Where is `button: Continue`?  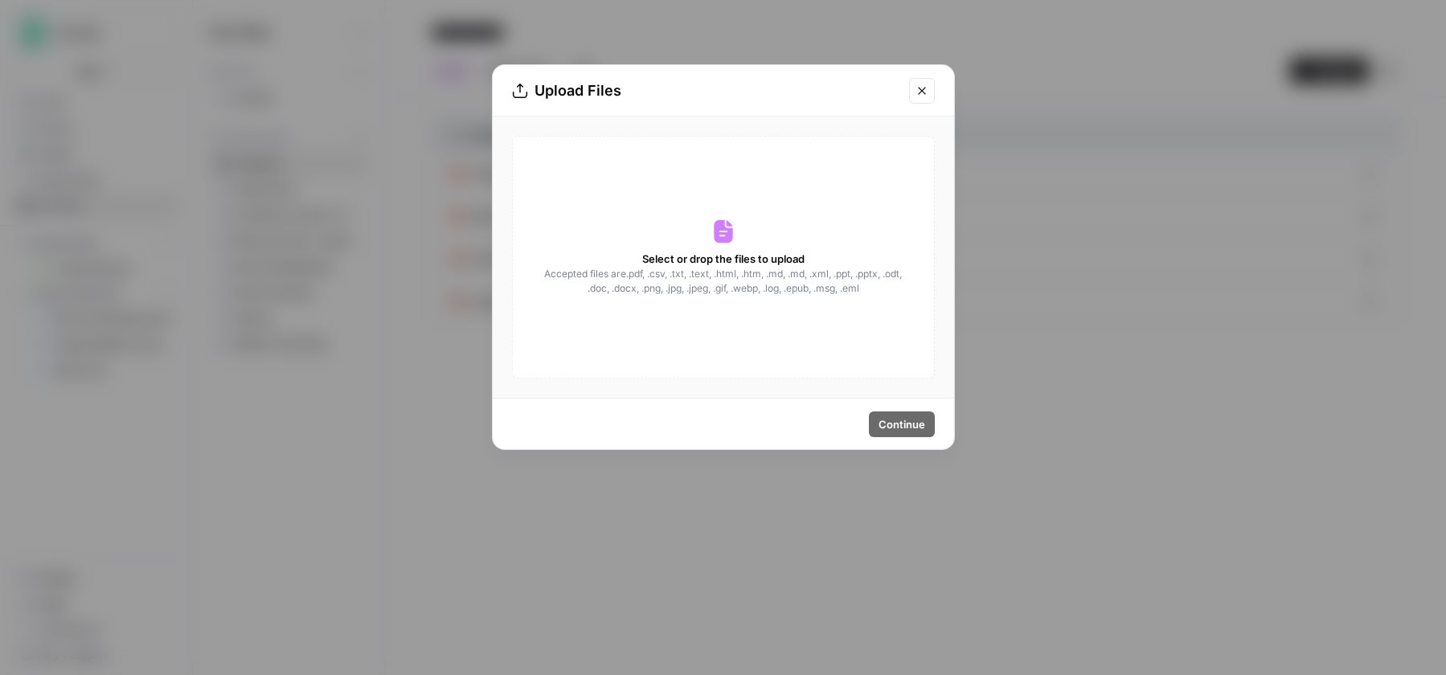 button: Continue is located at coordinates (902, 424).